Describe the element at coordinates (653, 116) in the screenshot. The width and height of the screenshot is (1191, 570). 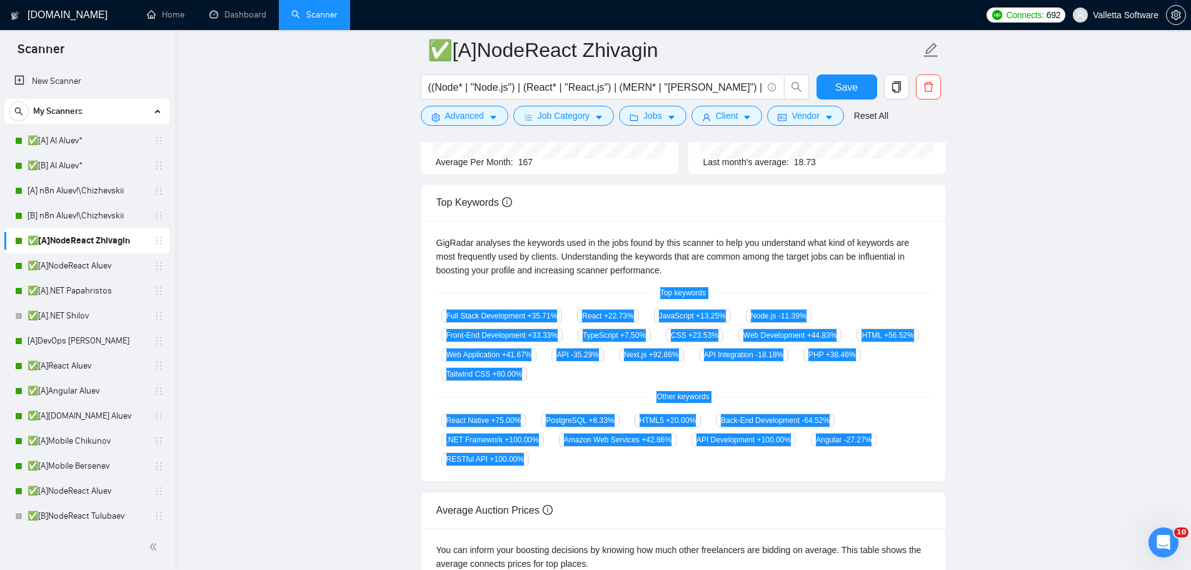
I see `button: folderJobscaret-down` at that location.